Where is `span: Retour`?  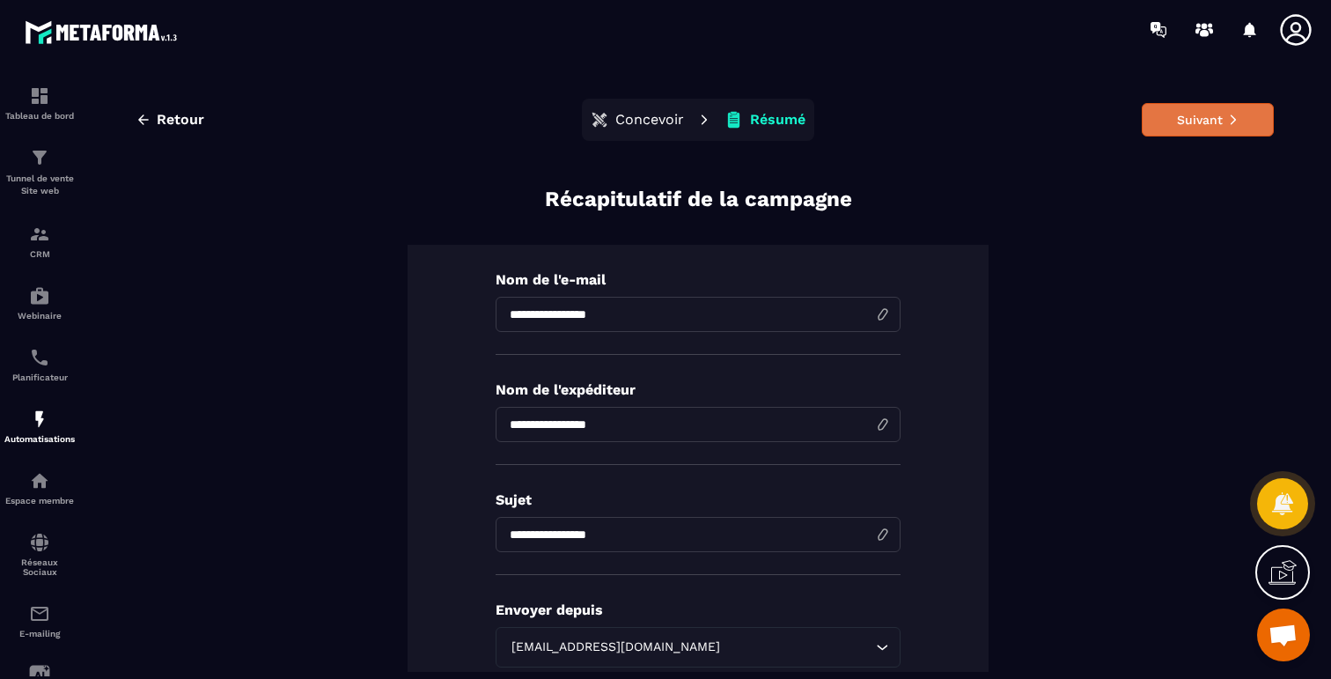 span: Retour is located at coordinates (180, 120).